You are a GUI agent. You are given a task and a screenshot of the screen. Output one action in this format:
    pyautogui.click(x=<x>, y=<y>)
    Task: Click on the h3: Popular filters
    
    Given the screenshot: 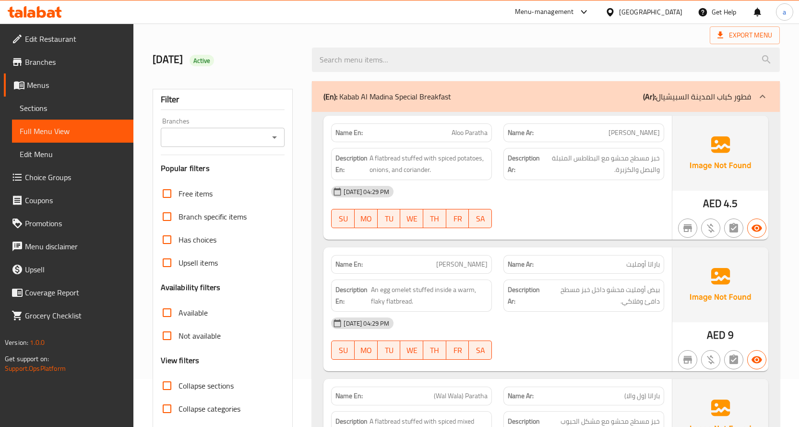 What is the action you would take?
    pyautogui.click(x=223, y=168)
    